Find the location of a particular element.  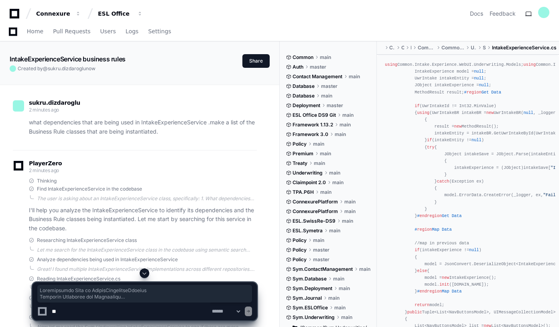

span: Common.Intake.Experience is located at coordinates (426, 48).